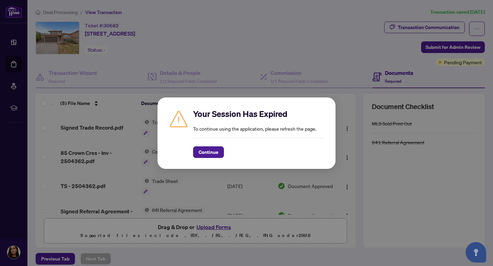 Image resolution: width=493 pixels, height=266 pixels. What do you see at coordinates (259, 133) in the screenshot?
I see `div: To continue using the application, please refresh the page.` at bounding box center [259, 133].